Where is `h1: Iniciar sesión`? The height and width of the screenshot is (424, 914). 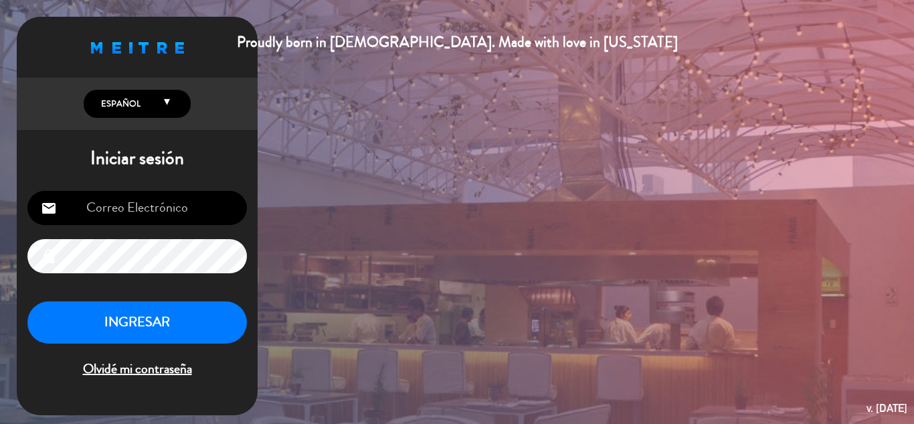
h1: Iniciar sesión is located at coordinates (137, 159).